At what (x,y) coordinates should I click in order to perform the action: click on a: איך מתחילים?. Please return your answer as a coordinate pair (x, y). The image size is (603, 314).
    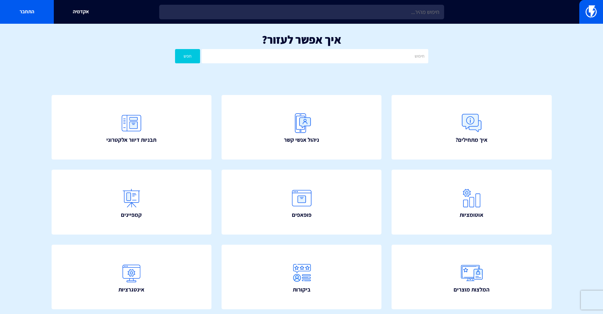
    Looking at the image, I should click on (471, 127).